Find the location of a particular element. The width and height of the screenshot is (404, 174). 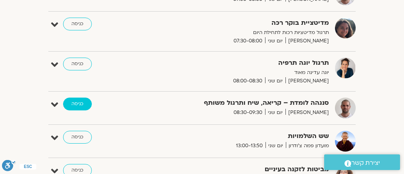

span: יצירת קשר is located at coordinates (366, 163).